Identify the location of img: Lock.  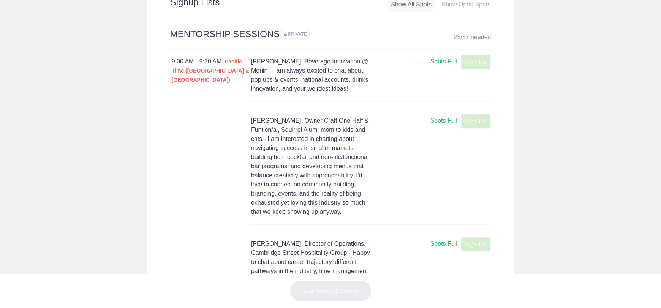
(285, 34).